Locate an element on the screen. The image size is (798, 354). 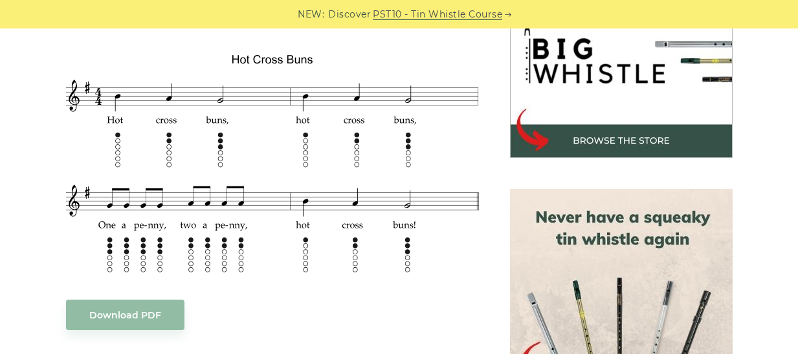
a: Download PDF is located at coordinates (125, 314).